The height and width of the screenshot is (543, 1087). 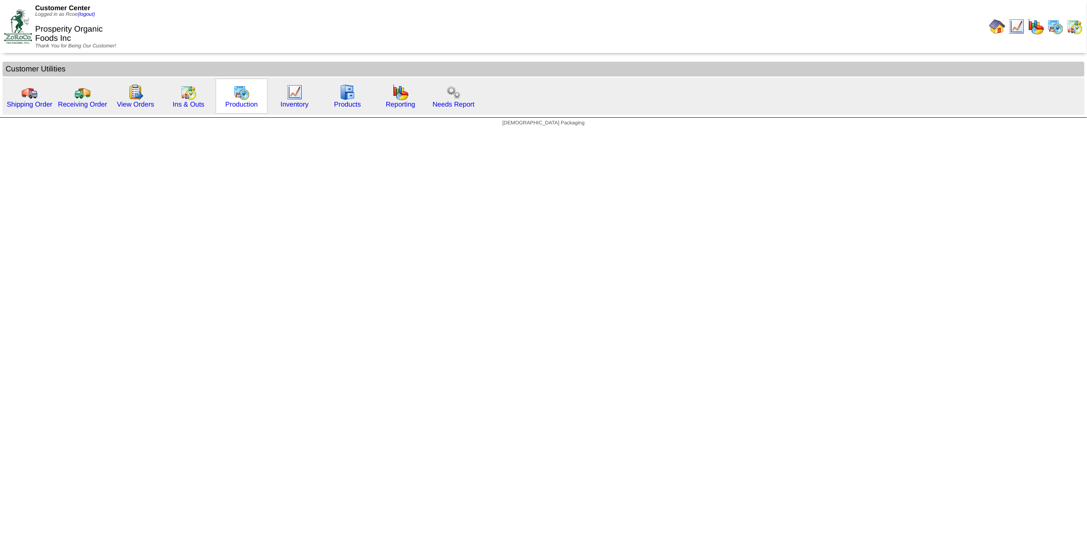 What do you see at coordinates (83, 104) in the screenshot?
I see `a: Receiving Order` at bounding box center [83, 104].